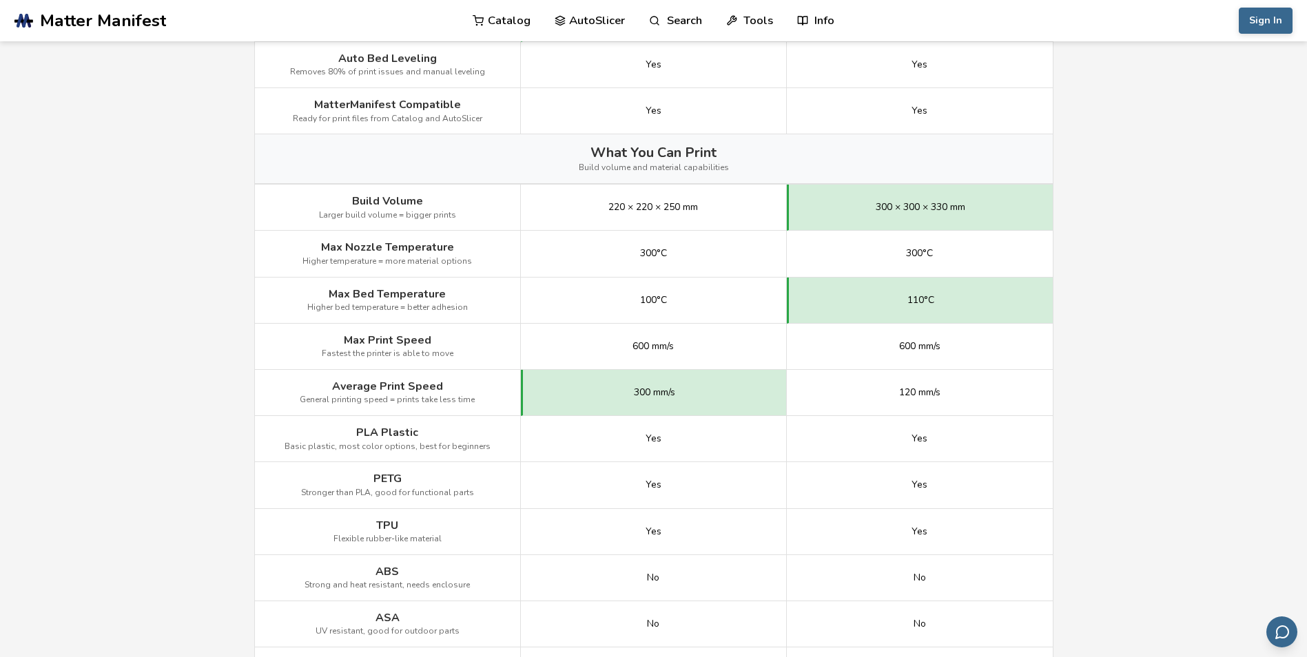 Image resolution: width=1307 pixels, height=657 pixels. What do you see at coordinates (387, 572) in the screenshot?
I see `span: ABS` at bounding box center [387, 572].